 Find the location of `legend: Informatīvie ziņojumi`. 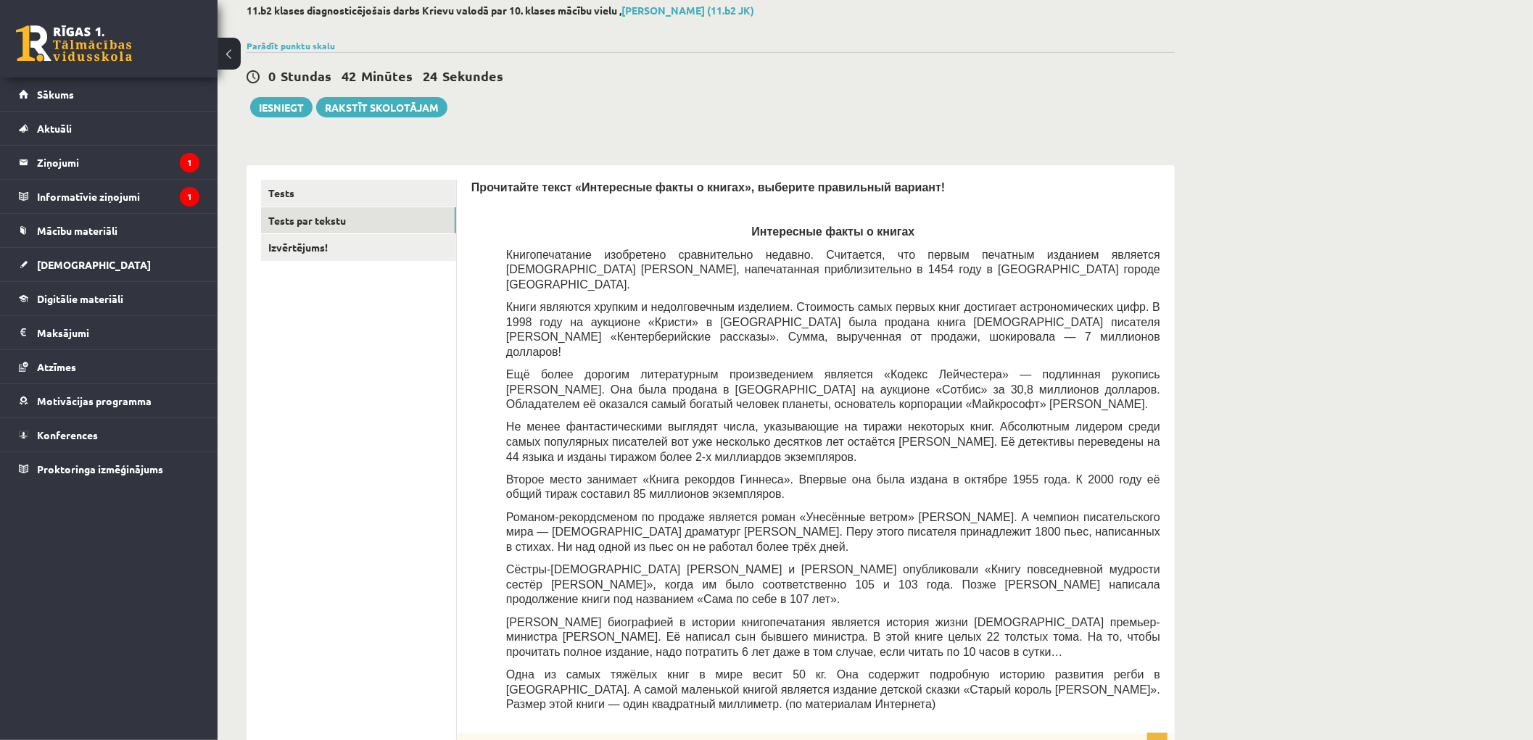

legend: Informatīvie ziņojumi is located at coordinates (118, 196).